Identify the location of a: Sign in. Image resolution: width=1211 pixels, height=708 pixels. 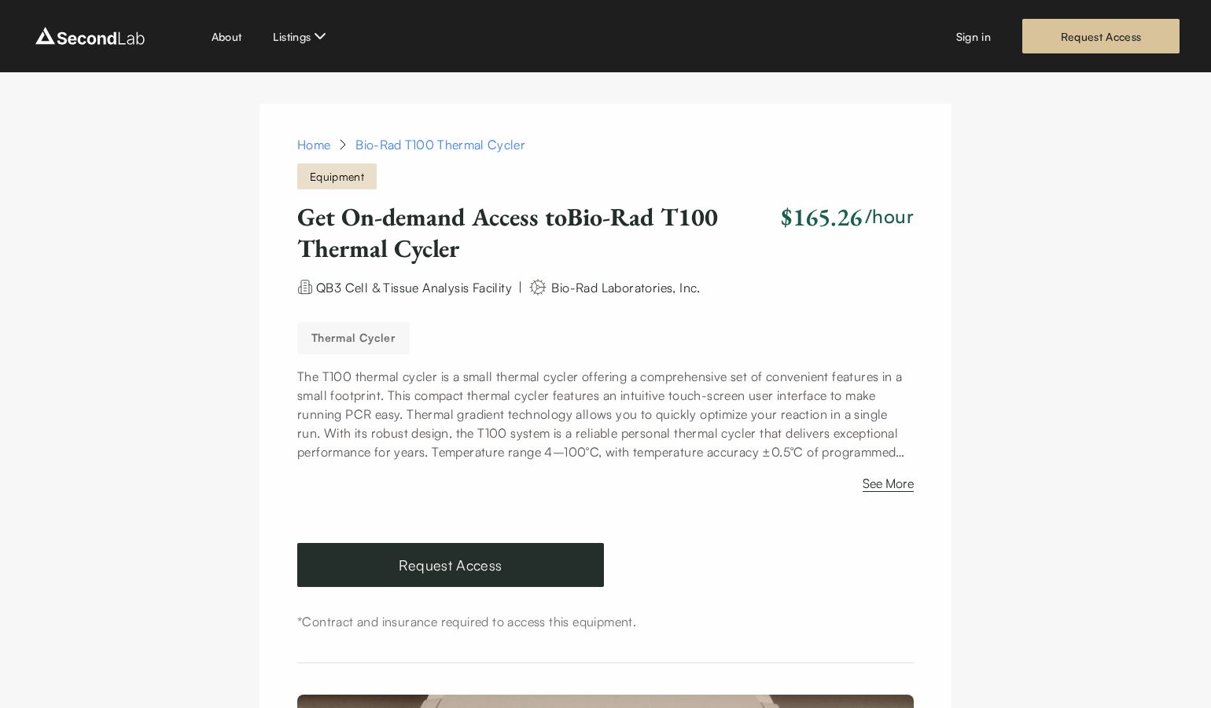
(973, 36).